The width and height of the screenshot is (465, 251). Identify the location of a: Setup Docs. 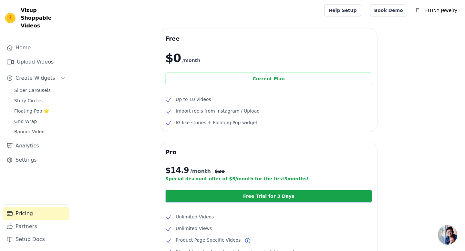
(36, 239).